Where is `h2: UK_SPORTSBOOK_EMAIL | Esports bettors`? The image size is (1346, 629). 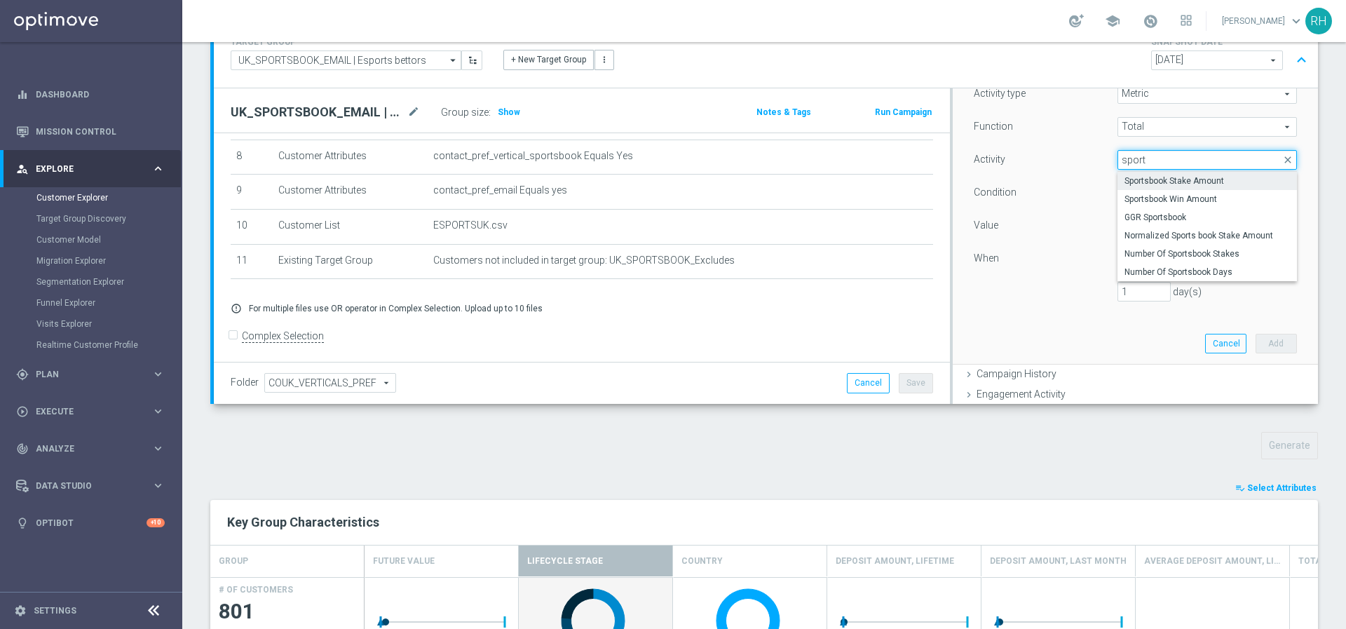 h2: UK_SPORTSBOOK_EMAIL | Esports bettors is located at coordinates (317, 112).